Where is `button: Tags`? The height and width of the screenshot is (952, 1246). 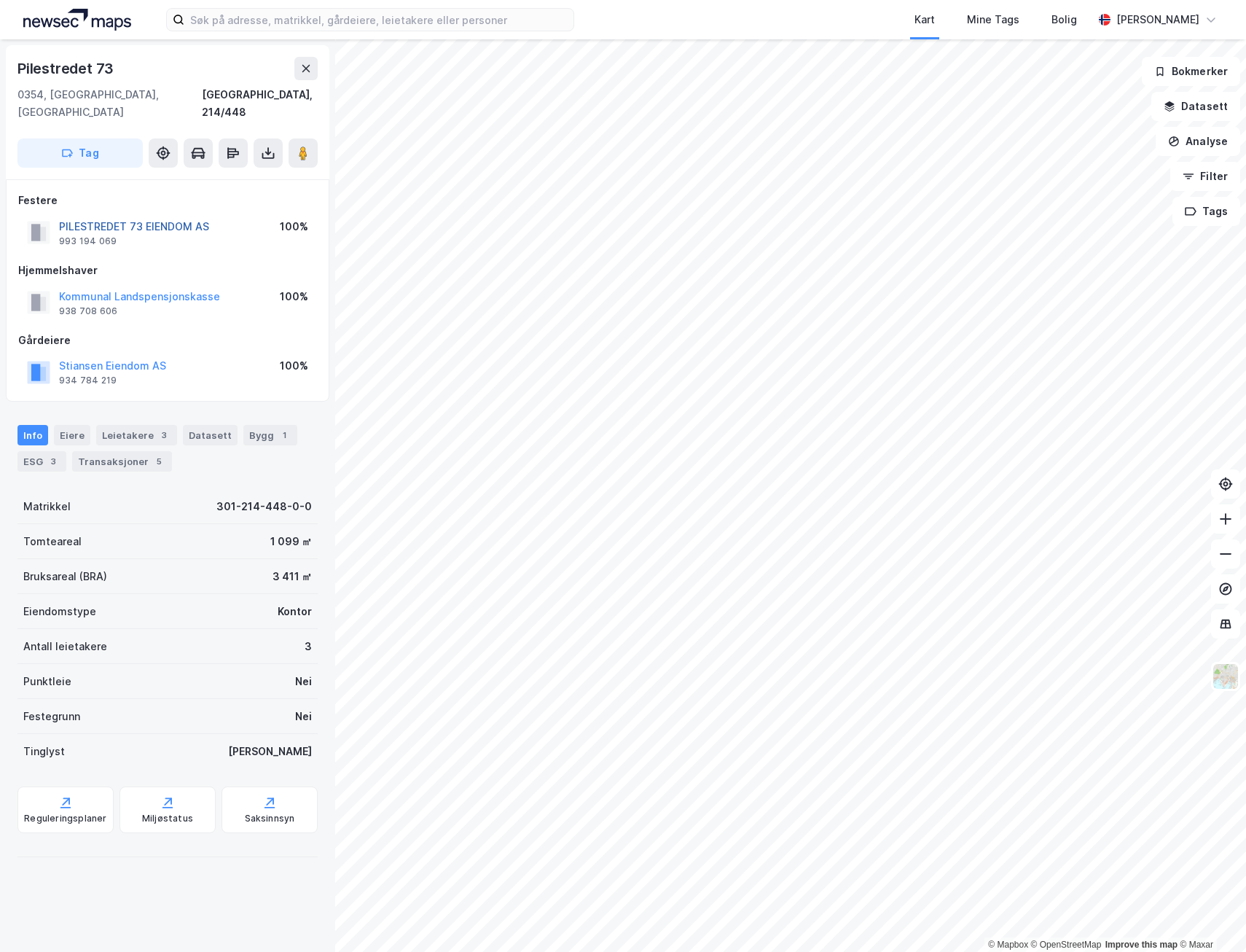 button: Tags is located at coordinates (1206, 211).